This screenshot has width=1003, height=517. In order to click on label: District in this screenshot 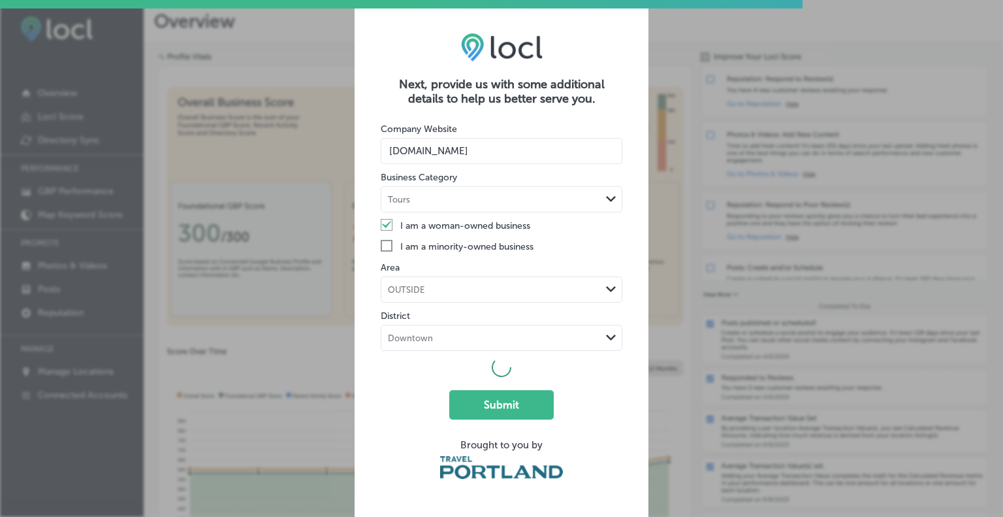, I will do `click(395, 315)`.